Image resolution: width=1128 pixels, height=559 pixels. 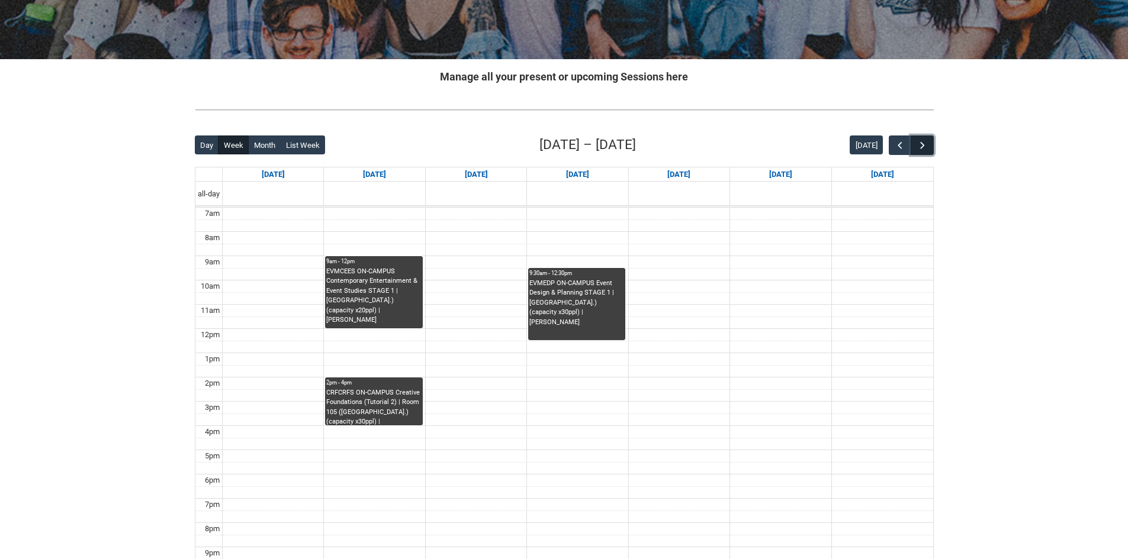 I want to click on button: Month, so click(x=264, y=145).